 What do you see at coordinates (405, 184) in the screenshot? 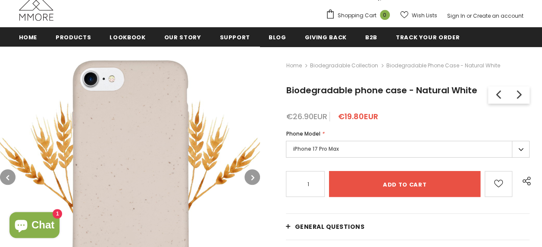
I see `input: Add to cart` at bounding box center [405, 184].